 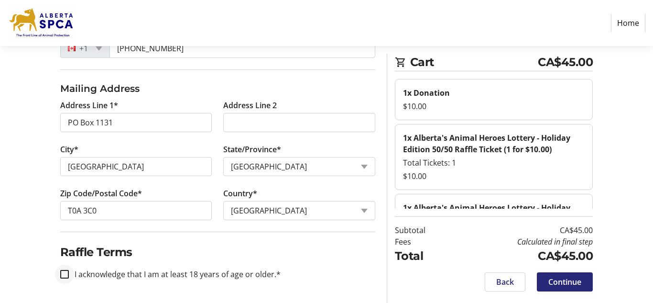 What do you see at coordinates (242, 48) in the screenshot?
I see `input: (506) 234-5678` at bounding box center [242, 48].